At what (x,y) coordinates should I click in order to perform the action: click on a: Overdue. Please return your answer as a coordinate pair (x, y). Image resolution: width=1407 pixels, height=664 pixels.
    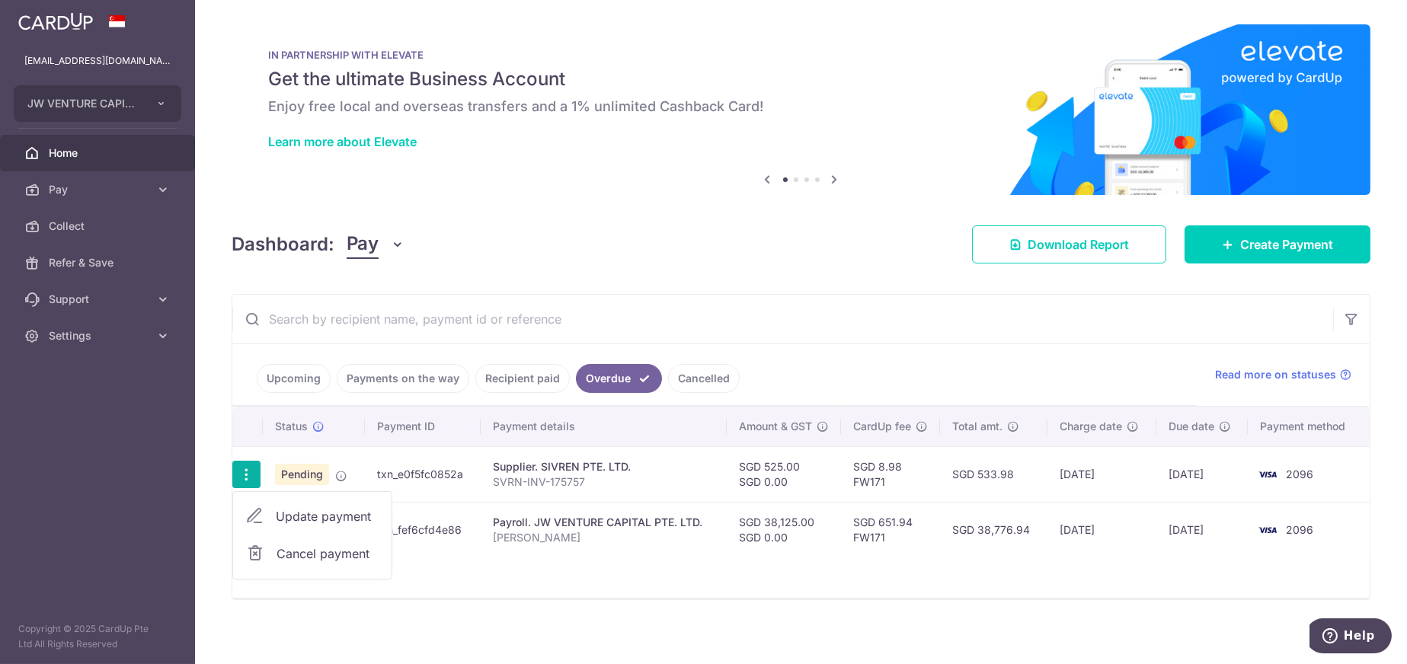
    Looking at the image, I should click on (619, 379).